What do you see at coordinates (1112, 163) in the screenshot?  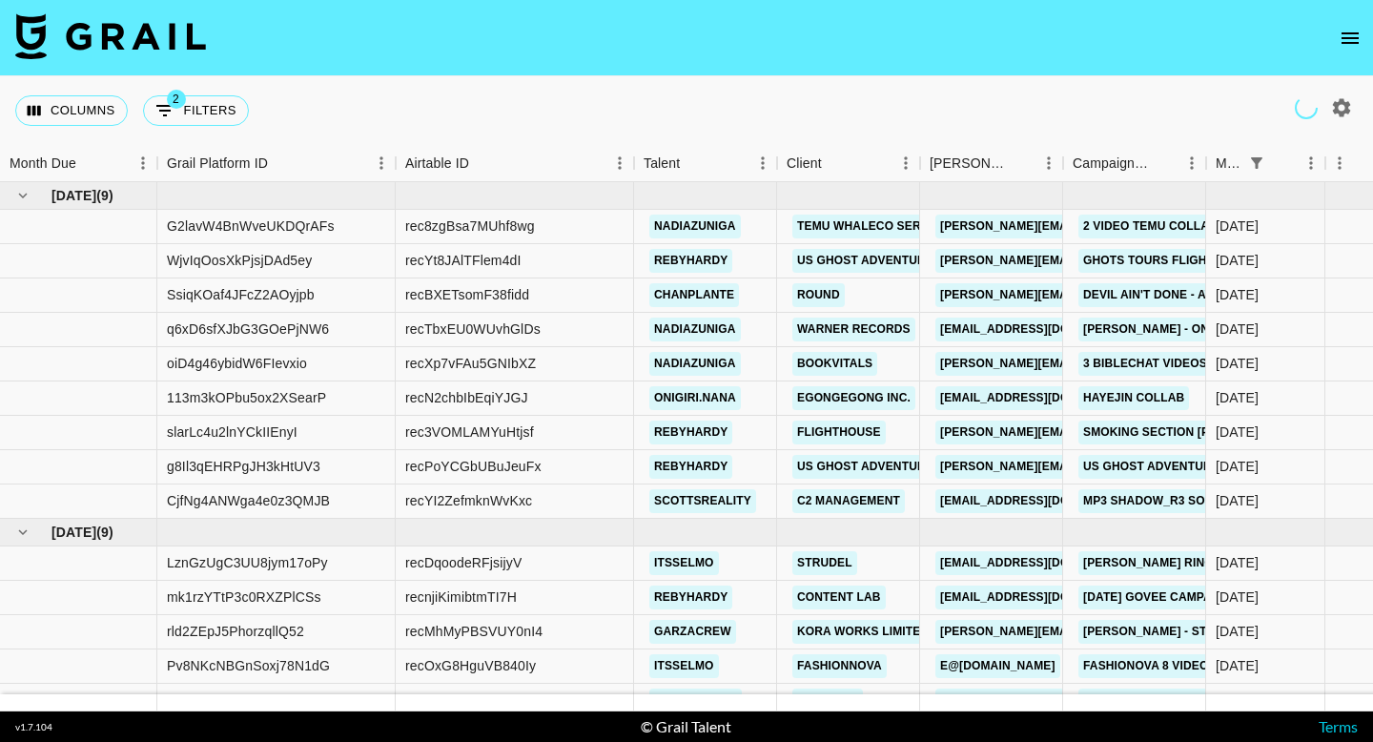 I see `div: Campaign (Type)` at bounding box center [1112, 163].